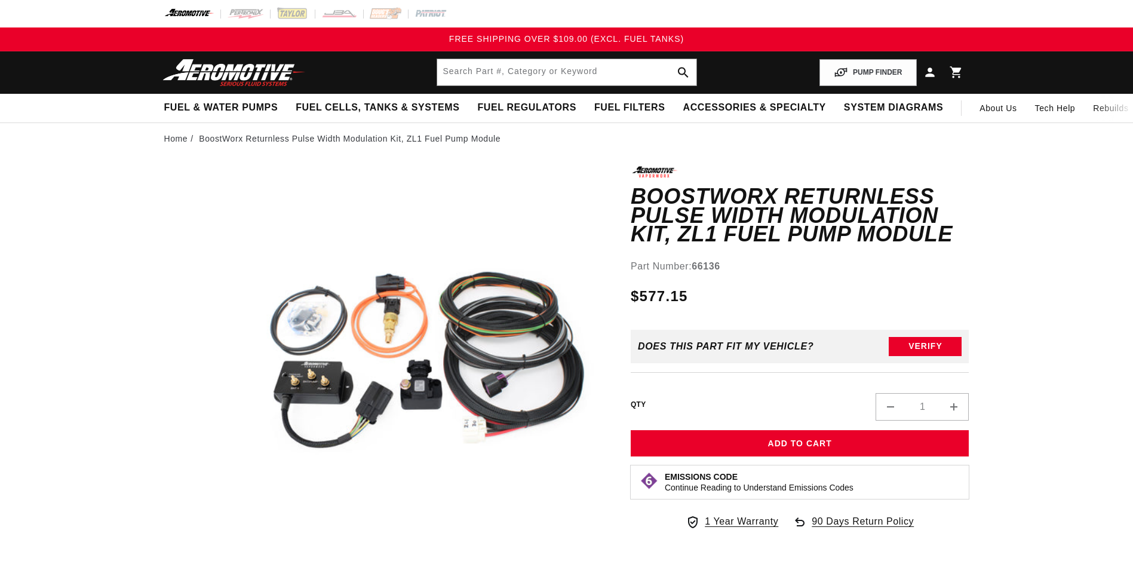 The width and height of the screenshot is (1133, 570). What do you see at coordinates (925, 346) in the screenshot?
I see `button: Verify` at bounding box center [925, 346].